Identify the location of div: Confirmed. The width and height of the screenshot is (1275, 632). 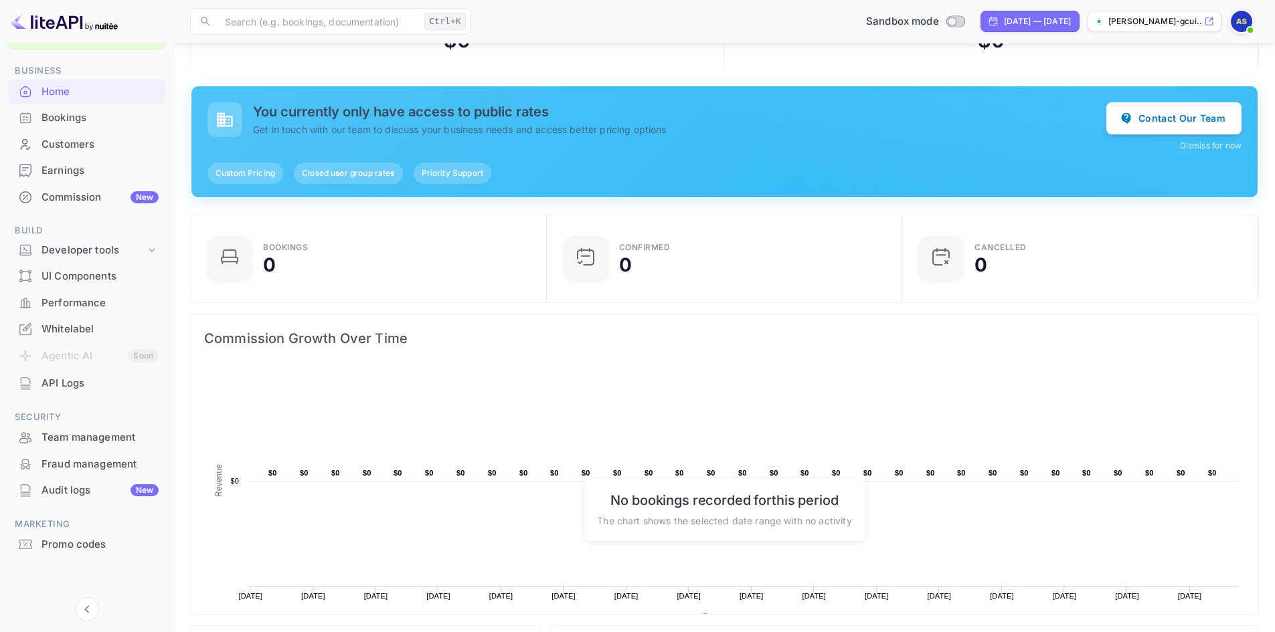
(644, 248).